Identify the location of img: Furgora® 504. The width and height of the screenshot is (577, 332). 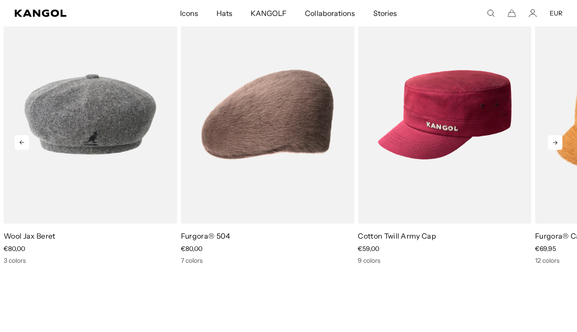
(268, 115).